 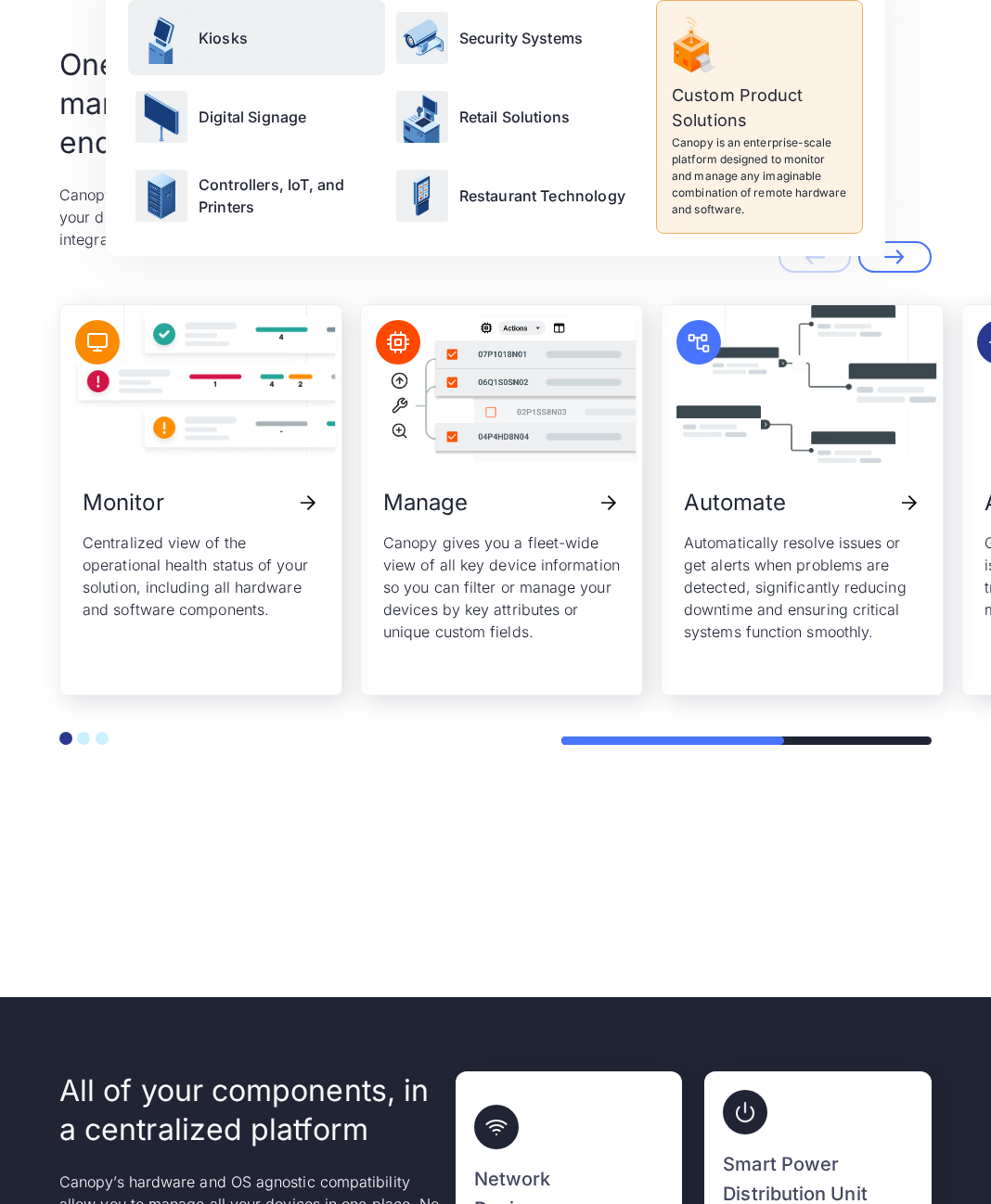 What do you see at coordinates (517, 116) in the screenshot?
I see `a: Retail Solutions` at bounding box center [517, 116].